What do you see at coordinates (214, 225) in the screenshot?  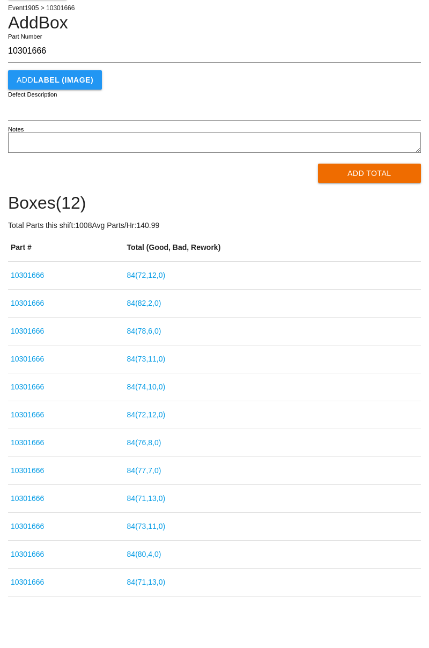 I see `p: Total Parts this shift: 1008 Avg Parts/Hr: 140.99` at bounding box center [214, 225].